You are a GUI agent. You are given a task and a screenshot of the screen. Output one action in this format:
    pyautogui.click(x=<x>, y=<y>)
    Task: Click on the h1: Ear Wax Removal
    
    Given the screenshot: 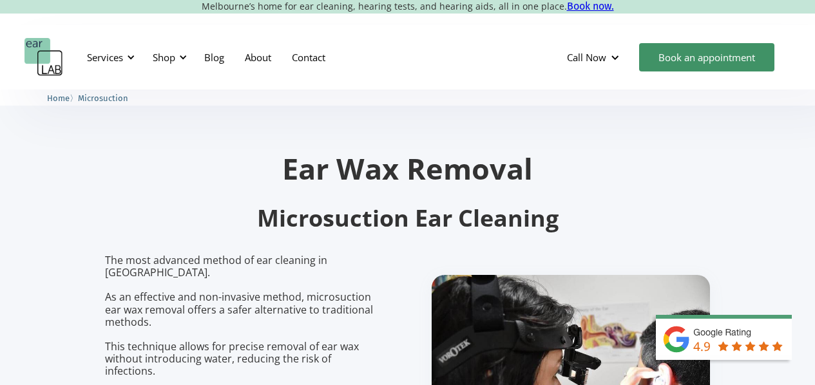 What is the action you would take?
    pyautogui.click(x=408, y=168)
    